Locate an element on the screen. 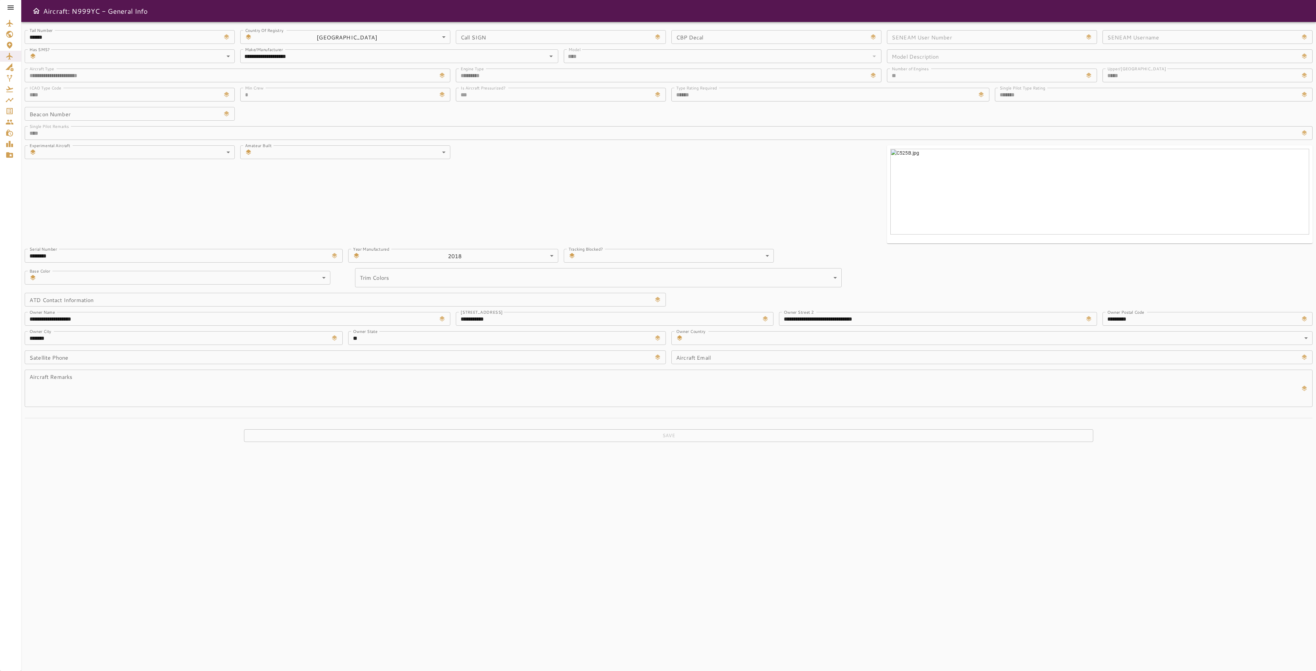 The height and width of the screenshot is (671, 1316). label: Base Color is located at coordinates (40, 270).